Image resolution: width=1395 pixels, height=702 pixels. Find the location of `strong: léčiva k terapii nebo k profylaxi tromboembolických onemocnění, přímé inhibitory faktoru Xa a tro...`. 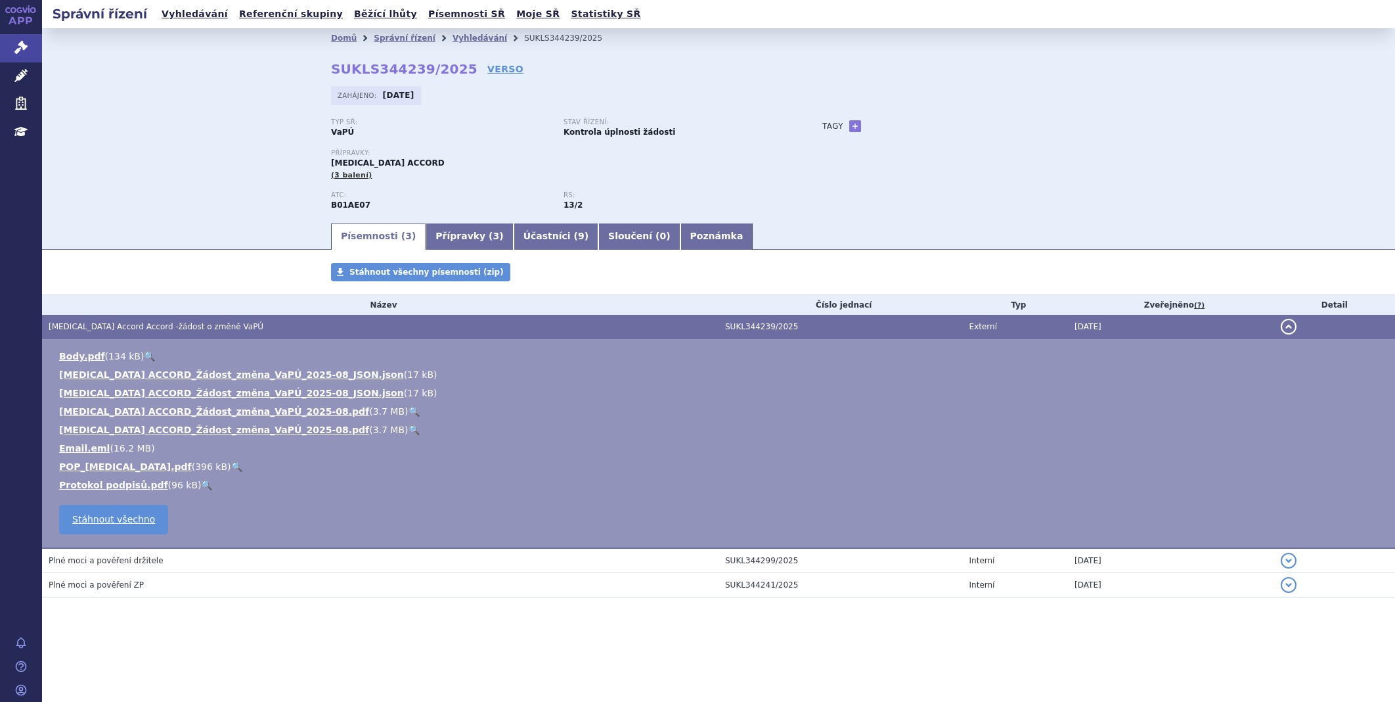

strong: léčiva k terapii nebo k profylaxi tromboembolických onemocnění, přímé inhibitory faktoru Xa a tro... is located at coordinates (573, 205).